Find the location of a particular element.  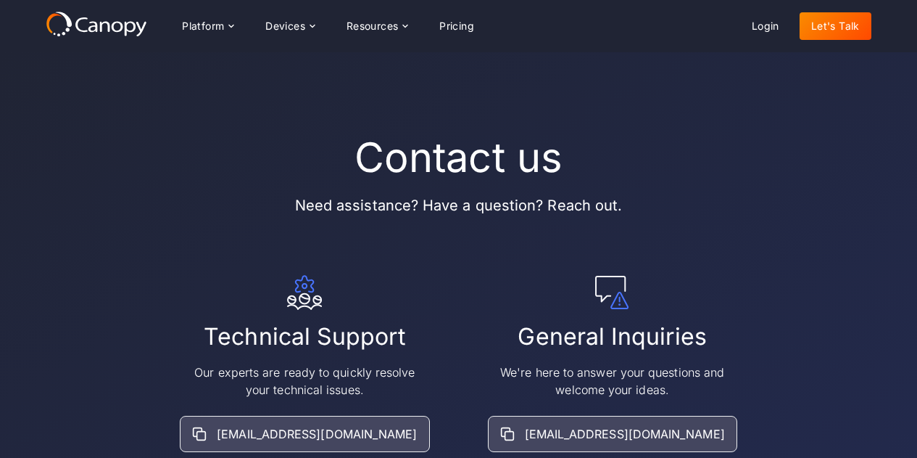

p: Our experts are ready to quickly resolve your technical issues. is located at coordinates (305, 381).